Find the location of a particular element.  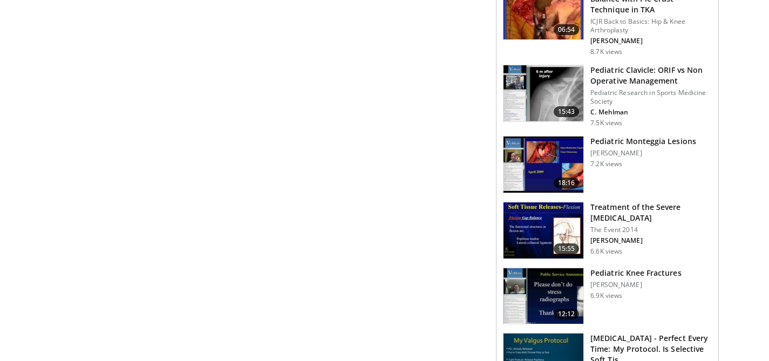

a: 15:43 Pediatric Clavicle: ORIF vs Non Operative Management Pediatric Research in Sports Medicine ... is located at coordinates (607, 96).